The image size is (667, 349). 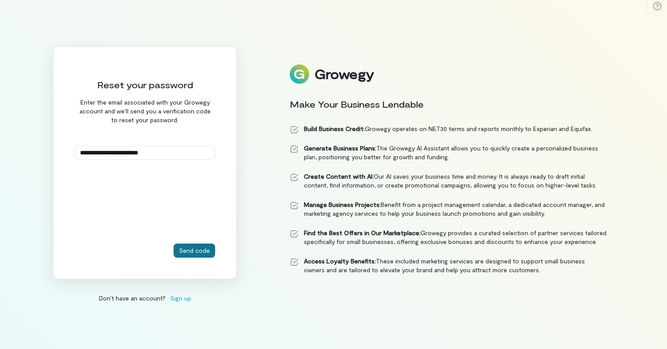 I want to click on strong: Build Business Credit:, so click(x=334, y=128).